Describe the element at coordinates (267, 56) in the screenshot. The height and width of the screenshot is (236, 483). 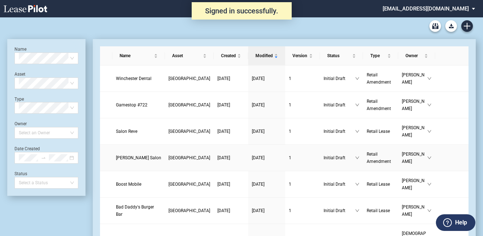
I see `th: Modified` at that location.